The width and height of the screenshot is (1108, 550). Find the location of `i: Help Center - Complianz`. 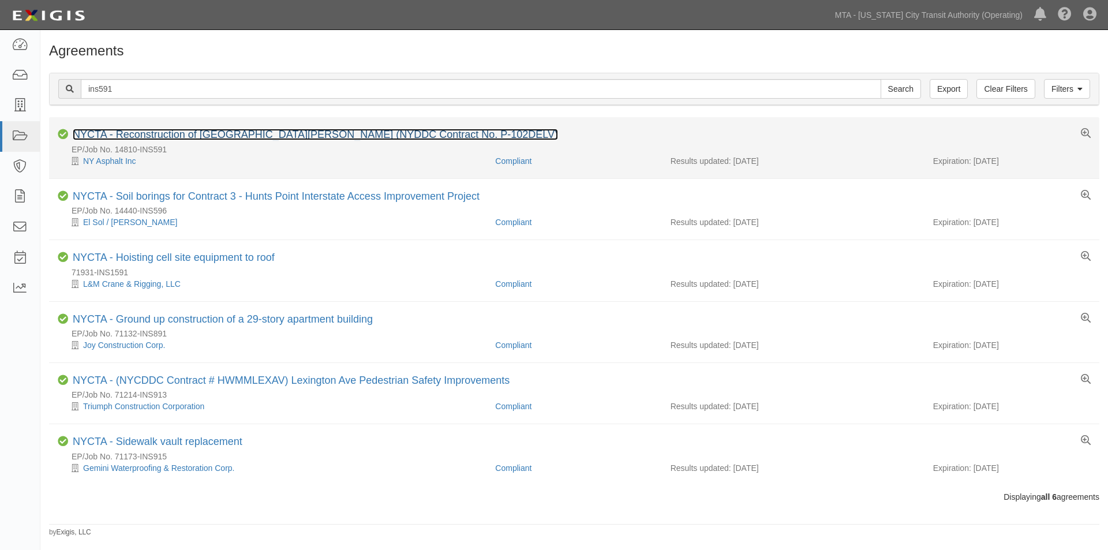

i: Help Center - Complianz is located at coordinates (1065, 15).